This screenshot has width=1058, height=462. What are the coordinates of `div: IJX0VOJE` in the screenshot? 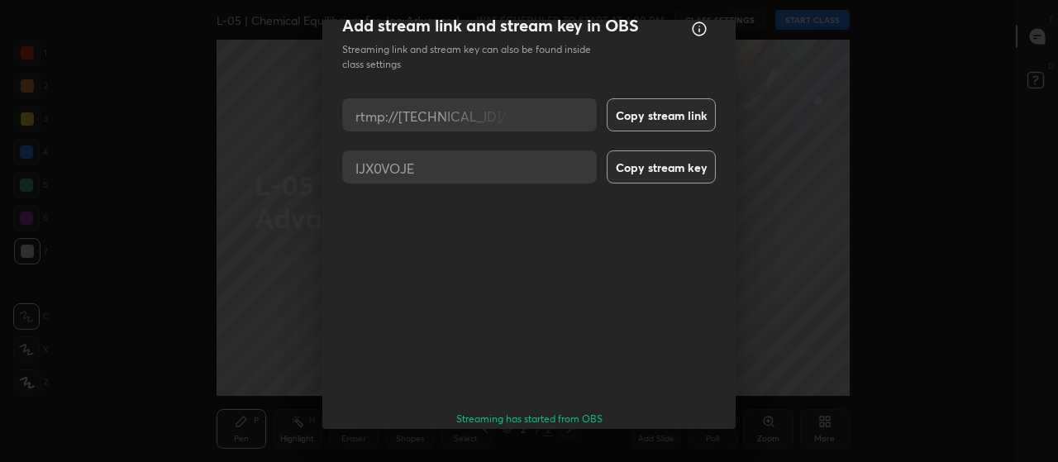 It's located at (385, 167).